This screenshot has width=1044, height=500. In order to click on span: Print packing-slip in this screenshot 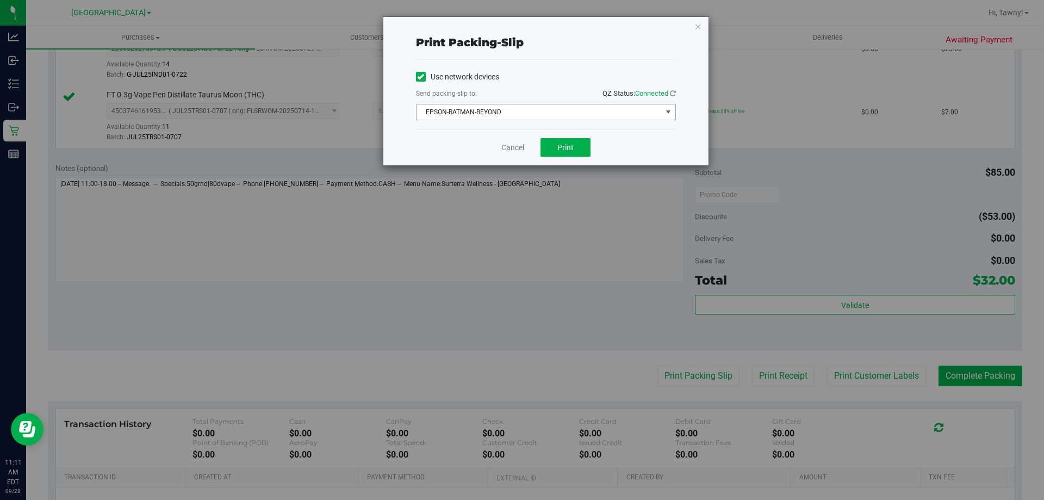, I will do `click(470, 42)`.